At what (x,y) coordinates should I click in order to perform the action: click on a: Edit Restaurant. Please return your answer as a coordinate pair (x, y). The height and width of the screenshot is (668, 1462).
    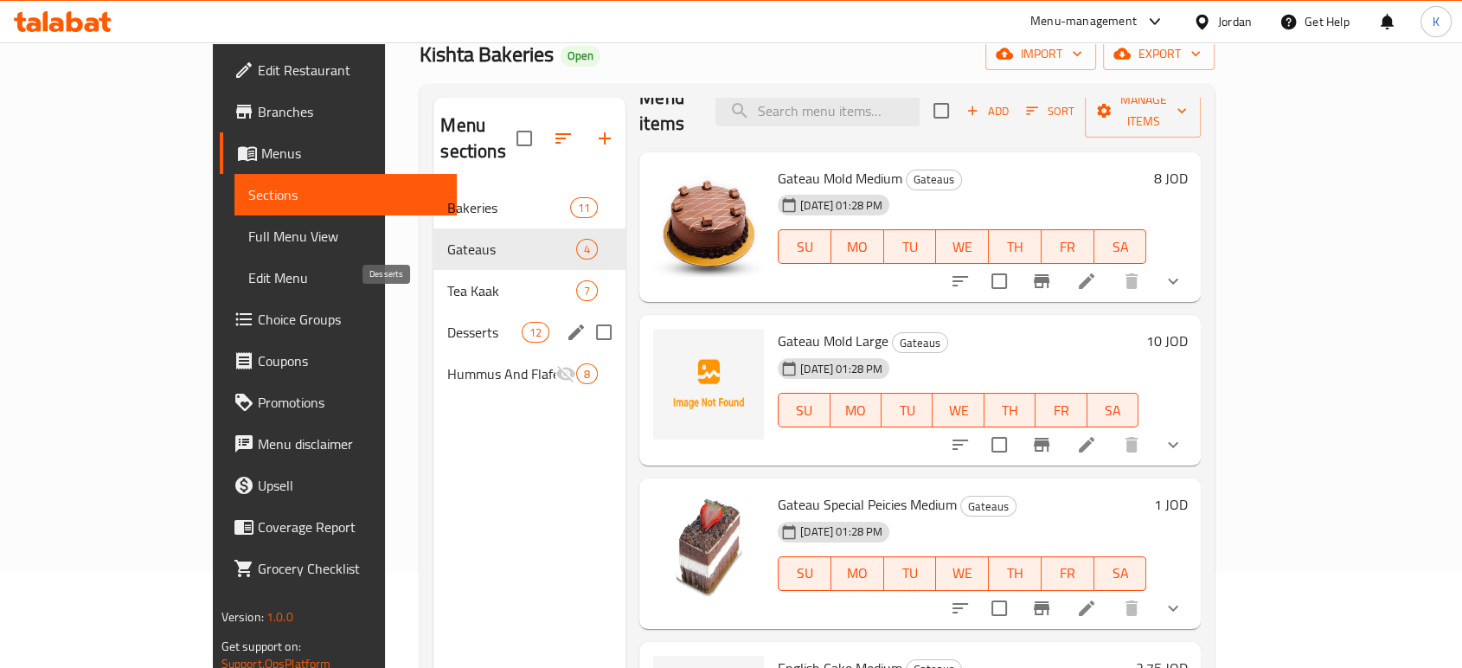
    Looking at the image, I should click on (338, 70).